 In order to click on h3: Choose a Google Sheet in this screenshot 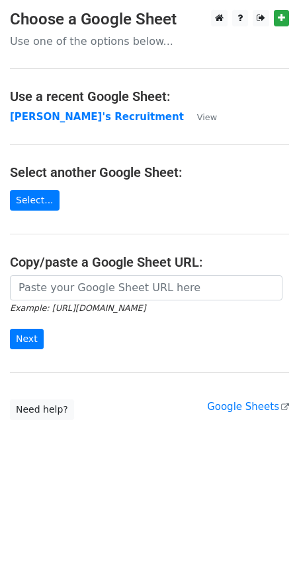, I will do `click(149, 19)`.